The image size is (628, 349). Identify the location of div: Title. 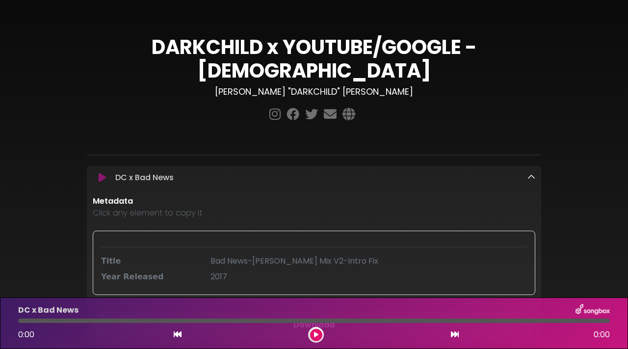
(150, 261).